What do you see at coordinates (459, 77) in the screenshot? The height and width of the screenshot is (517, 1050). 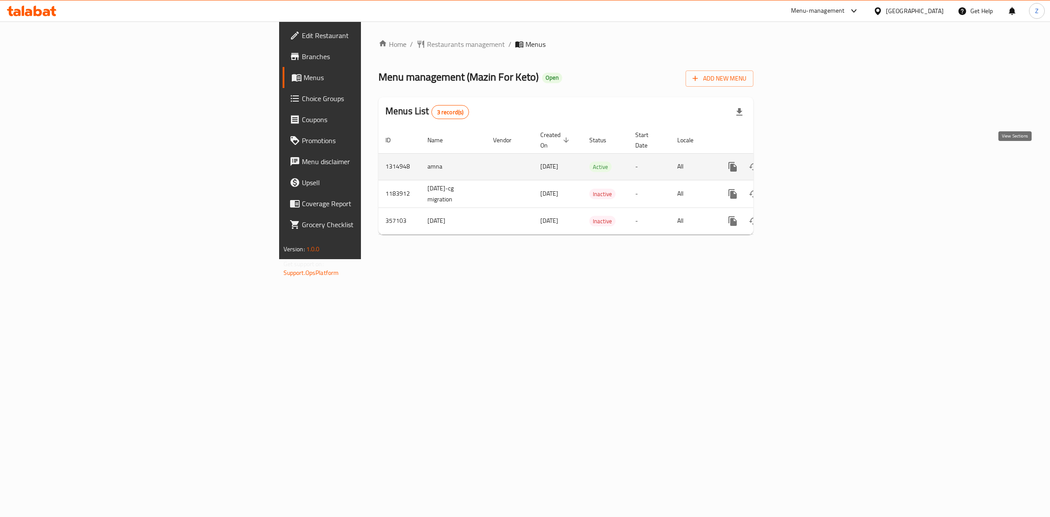 I see `span: Menu management ( Mazin For Keto )` at bounding box center [459, 77].